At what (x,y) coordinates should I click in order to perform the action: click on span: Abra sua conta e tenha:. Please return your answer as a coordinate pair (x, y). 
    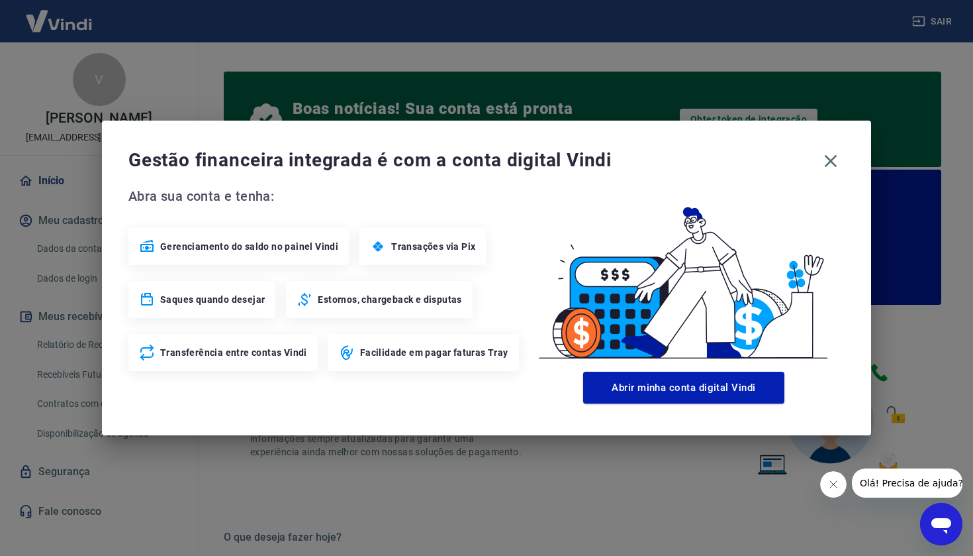
    Looking at the image, I should click on (326, 196).